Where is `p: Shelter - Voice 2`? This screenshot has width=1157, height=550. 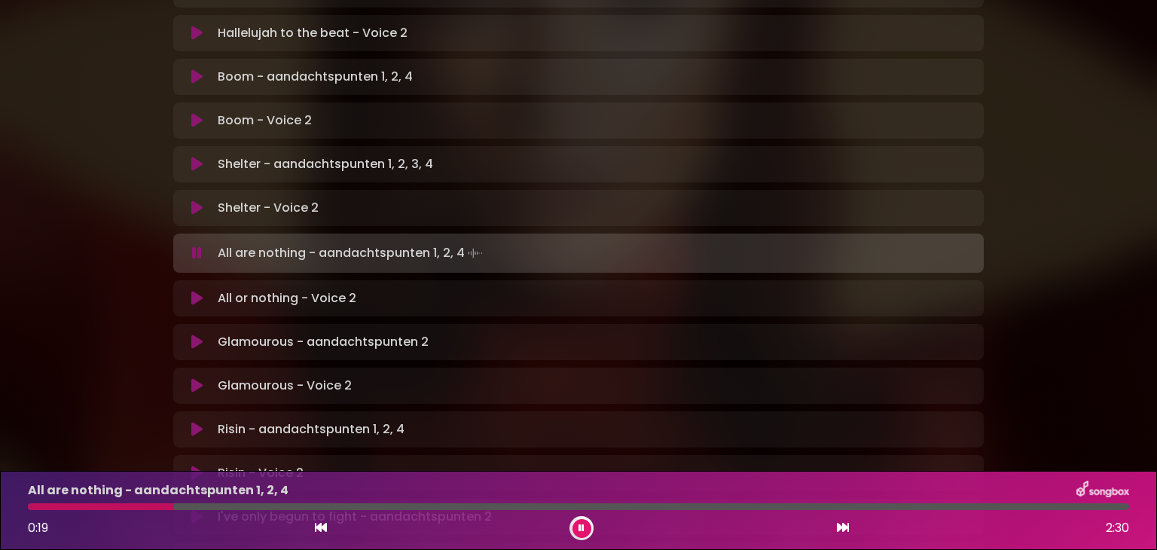
p: Shelter - Voice 2 is located at coordinates (268, 208).